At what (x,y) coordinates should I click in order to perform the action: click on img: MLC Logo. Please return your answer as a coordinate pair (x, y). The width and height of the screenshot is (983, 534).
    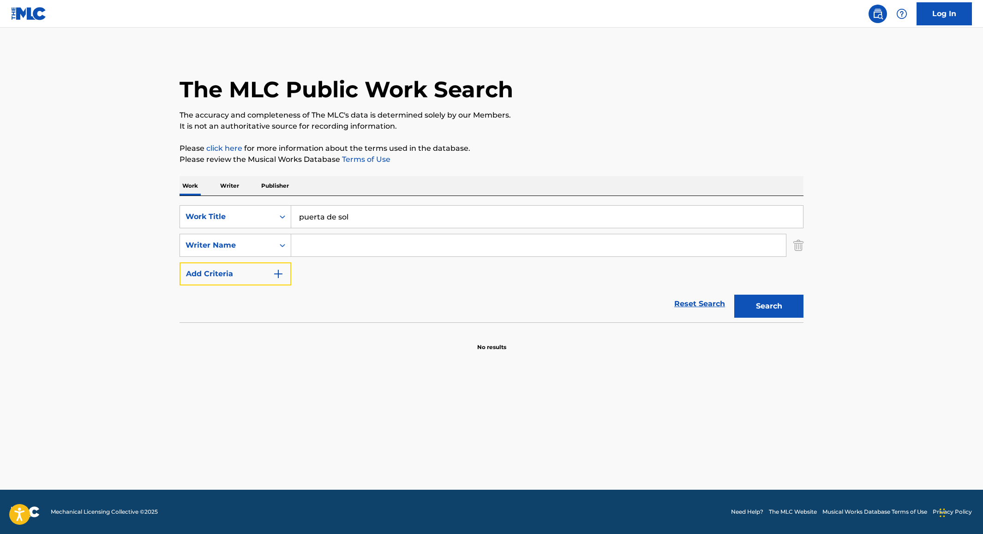
    Looking at the image, I should click on (29, 13).